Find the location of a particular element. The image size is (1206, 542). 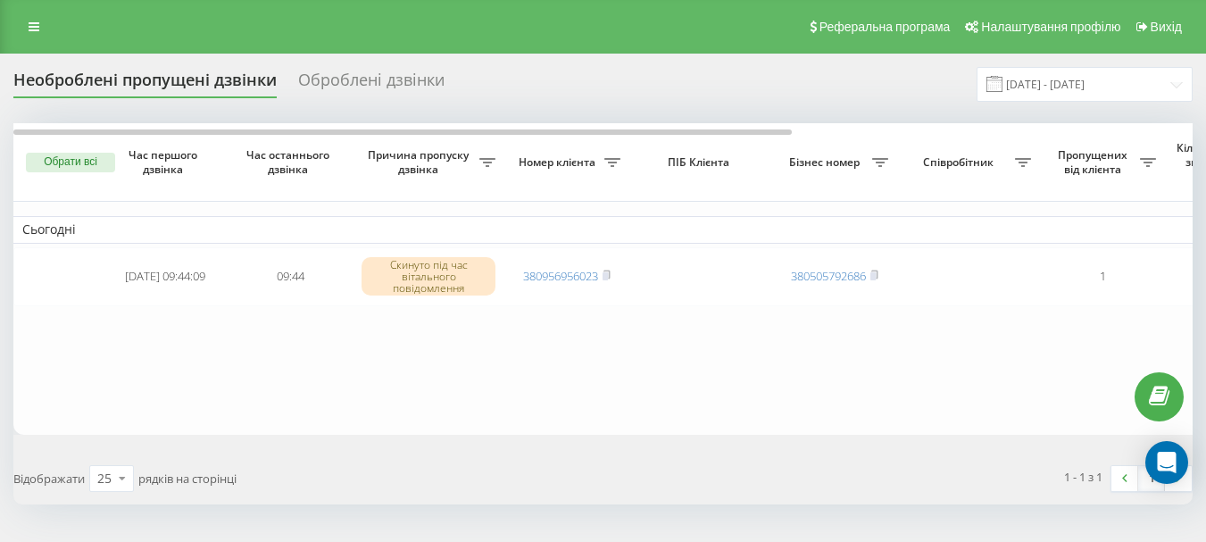

div: Скинуто під час вітального повідомлення is located at coordinates (429, 277).